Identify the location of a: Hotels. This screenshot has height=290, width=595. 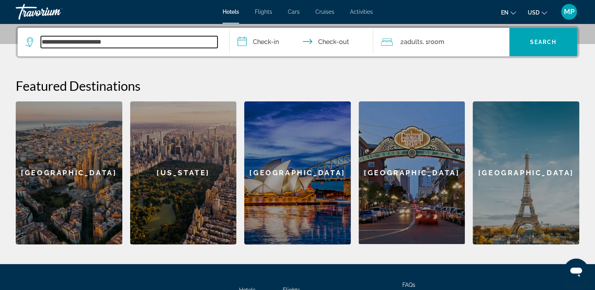
(231, 12).